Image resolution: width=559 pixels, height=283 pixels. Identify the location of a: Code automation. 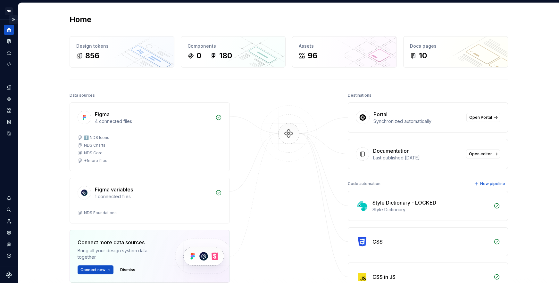
(9, 64).